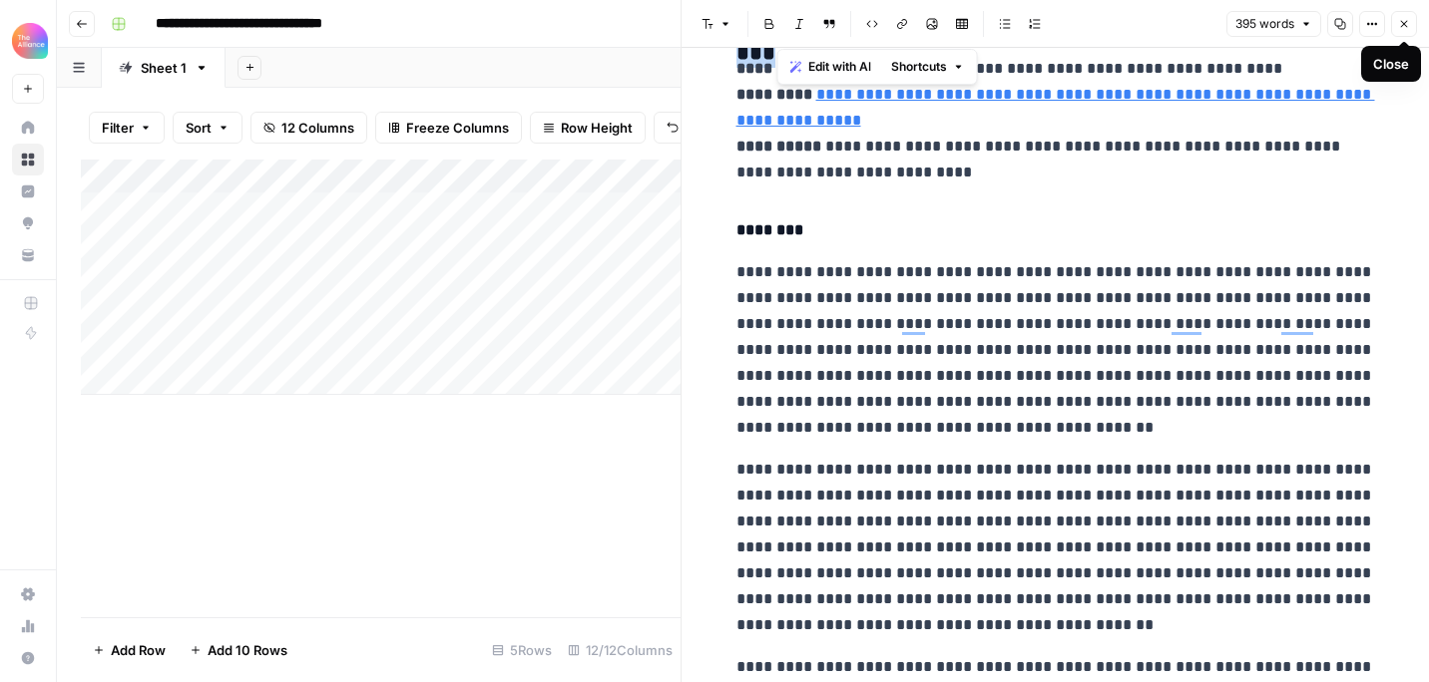  What do you see at coordinates (28, 160) in the screenshot?
I see `a: Browse` at bounding box center [28, 160].